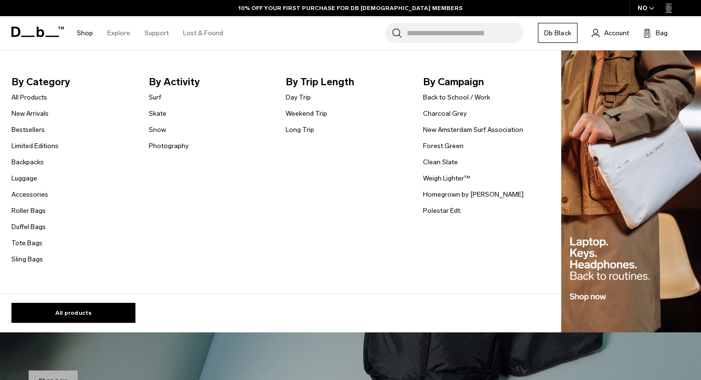 The height and width of the screenshot is (380, 701). What do you see at coordinates (28, 130) in the screenshot?
I see `a: Bestsellers` at bounding box center [28, 130].